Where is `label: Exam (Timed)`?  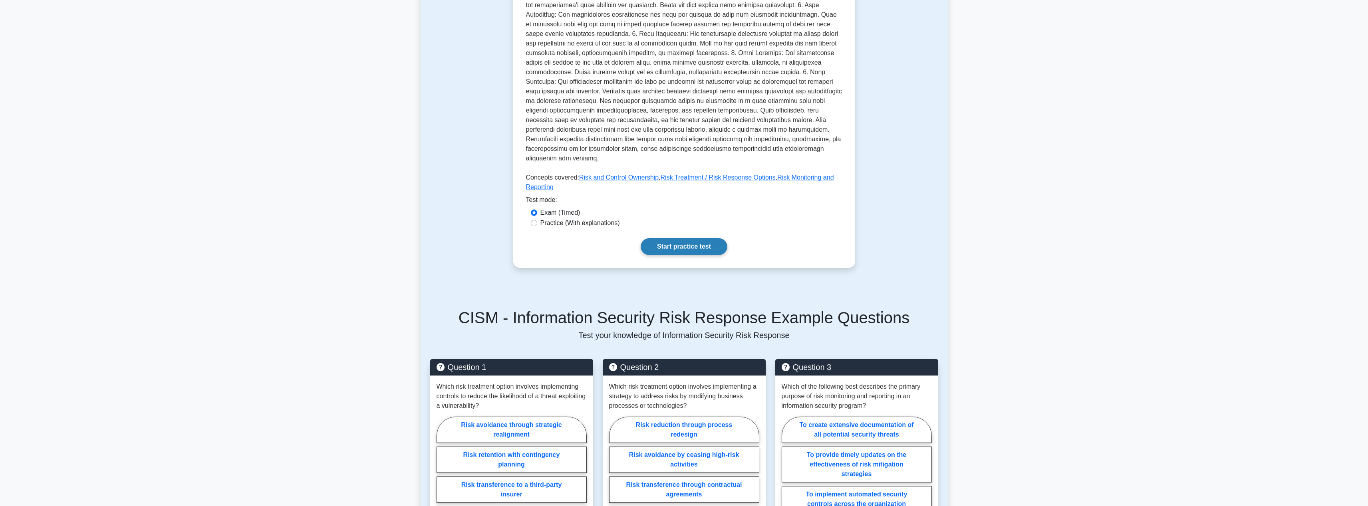
label: Exam (Timed) is located at coordinates (560, 213).